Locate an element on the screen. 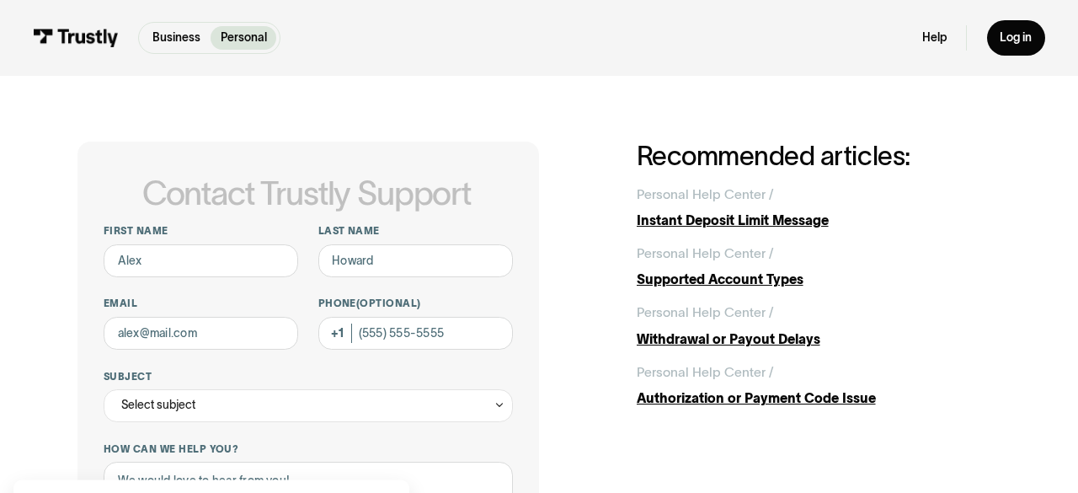  p: Business is located at coordinates (176, 38).